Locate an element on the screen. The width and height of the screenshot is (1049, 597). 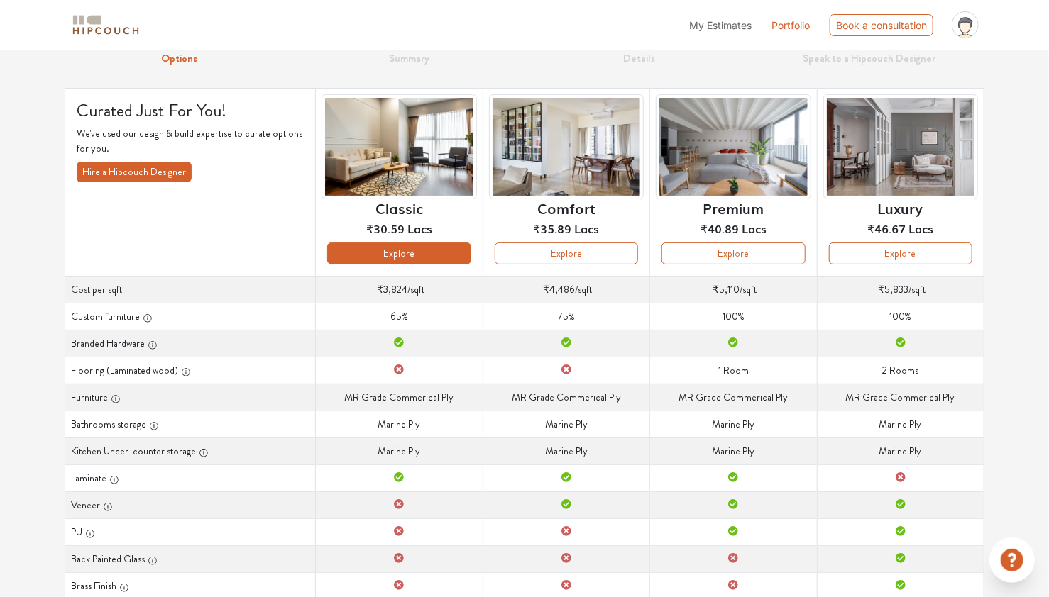
th: Flooring (Laminated wood) is located at coordinates (190, 370).